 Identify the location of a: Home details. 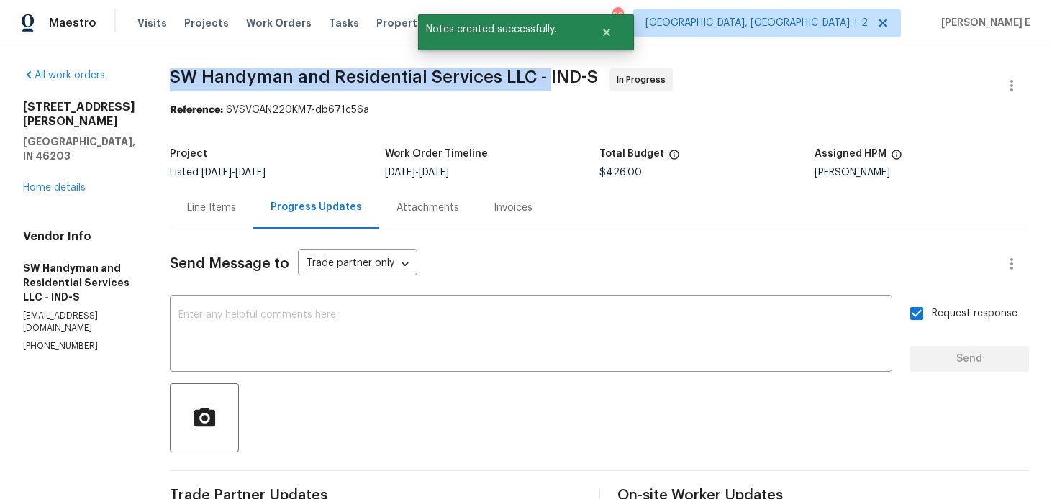
(54, 188).